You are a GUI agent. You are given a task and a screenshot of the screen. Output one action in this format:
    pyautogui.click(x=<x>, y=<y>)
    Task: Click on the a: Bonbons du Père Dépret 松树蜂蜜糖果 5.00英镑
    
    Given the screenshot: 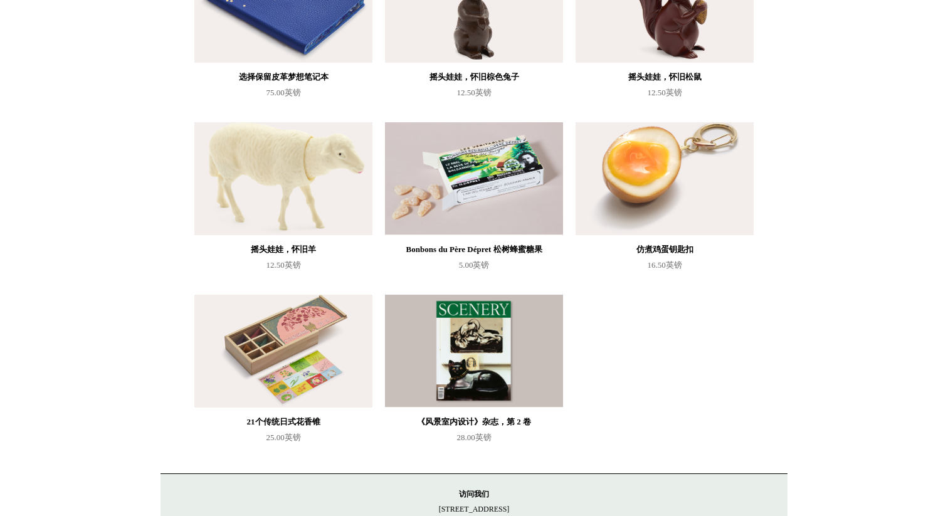 What is the action you would take?
    pyautogui.click(x=474, y=268)
    